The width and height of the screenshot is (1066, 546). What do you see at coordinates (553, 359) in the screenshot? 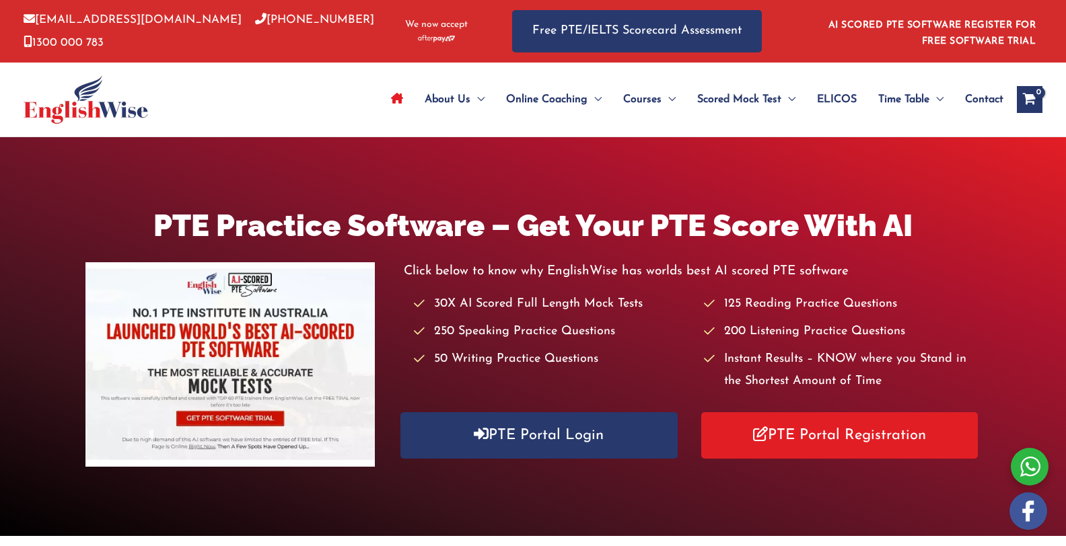
I see `li: 50 Writing Practice Questions` at bounding box center [553, 359].